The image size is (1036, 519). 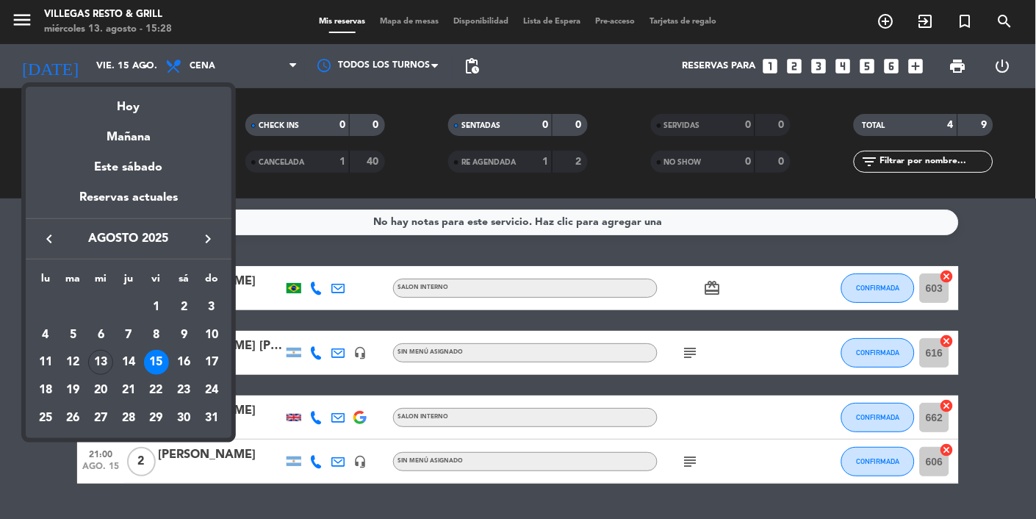 What do you see at coordinates (184, 307) in the screenshot?
I see `td: 2 de agosto de 2025` at bounding box center [184, 307].